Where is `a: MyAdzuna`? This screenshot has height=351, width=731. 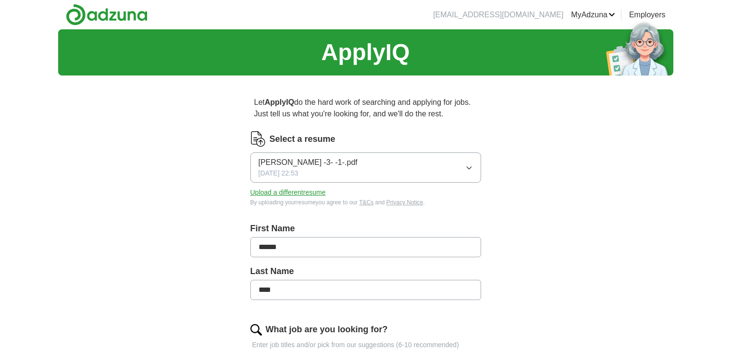 a: MyAdzuna is located at coordinates (593, 15).